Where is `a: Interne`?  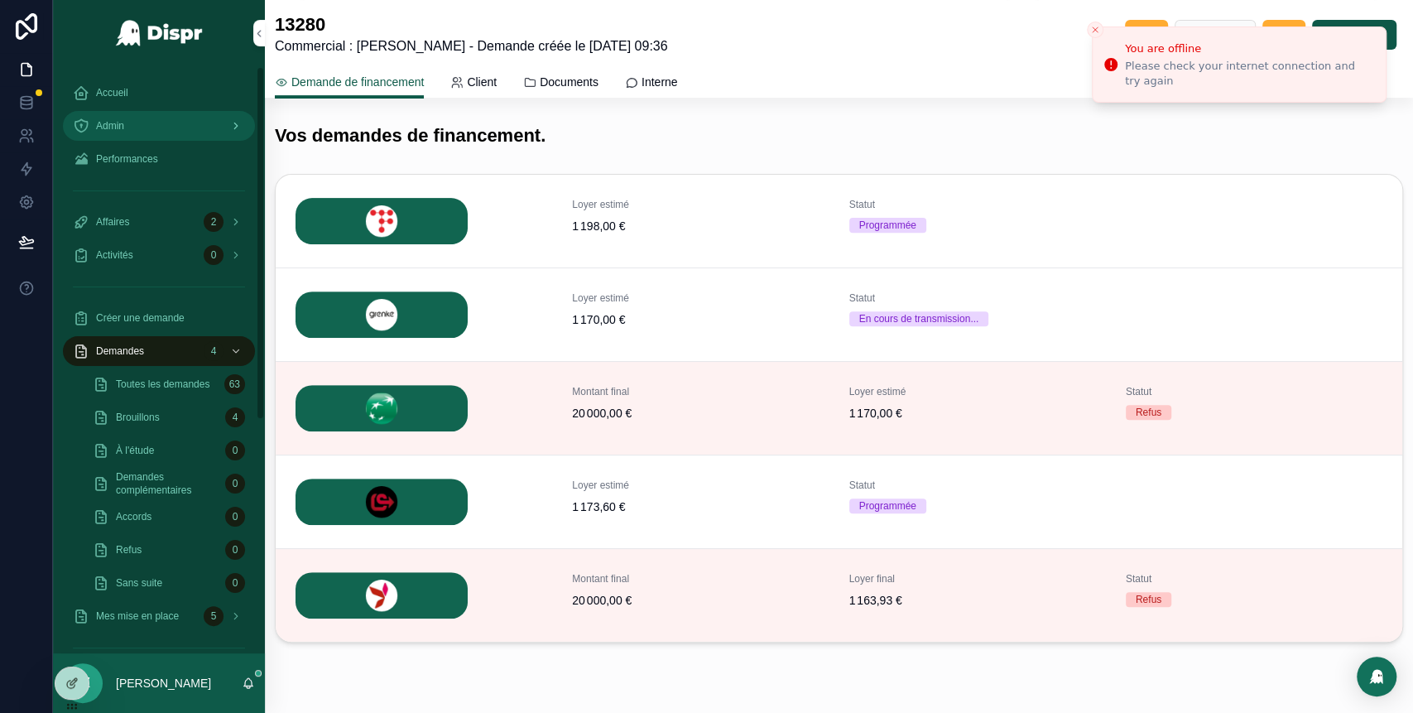 a: Interne is located at coordinates (651, 84).